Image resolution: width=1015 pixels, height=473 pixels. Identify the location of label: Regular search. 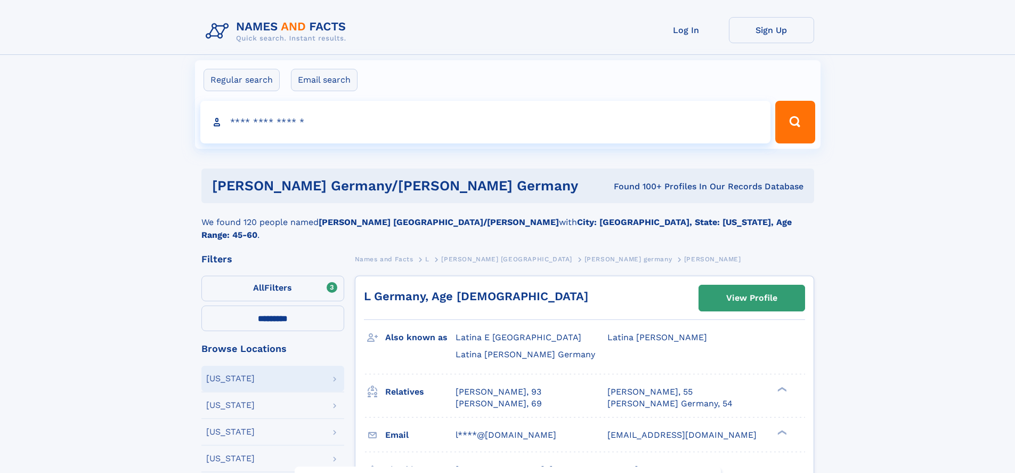
(241, 80).